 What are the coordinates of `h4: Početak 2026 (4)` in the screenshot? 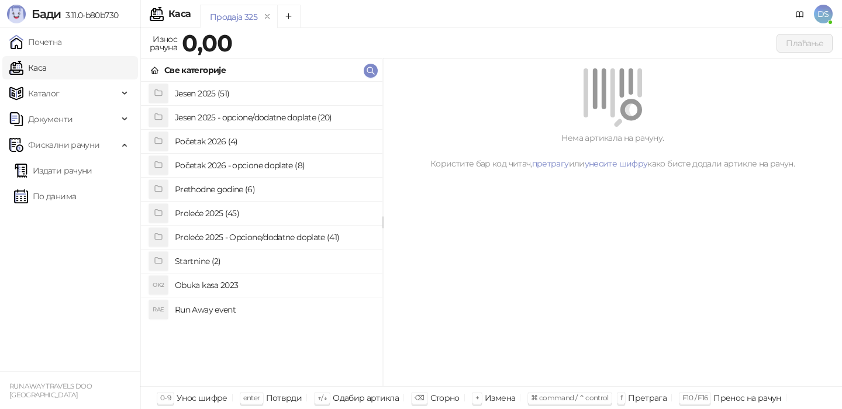 It's located at (274, 142).